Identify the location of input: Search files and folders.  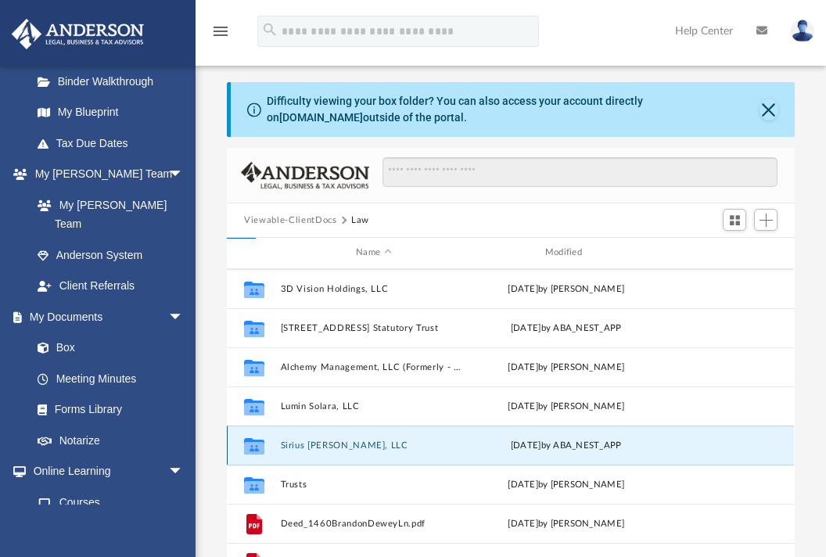
(580, 172).